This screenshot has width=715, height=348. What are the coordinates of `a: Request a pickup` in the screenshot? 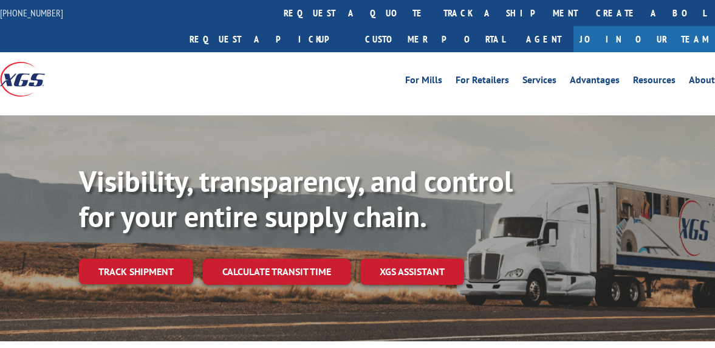 It's located at (268, 39).